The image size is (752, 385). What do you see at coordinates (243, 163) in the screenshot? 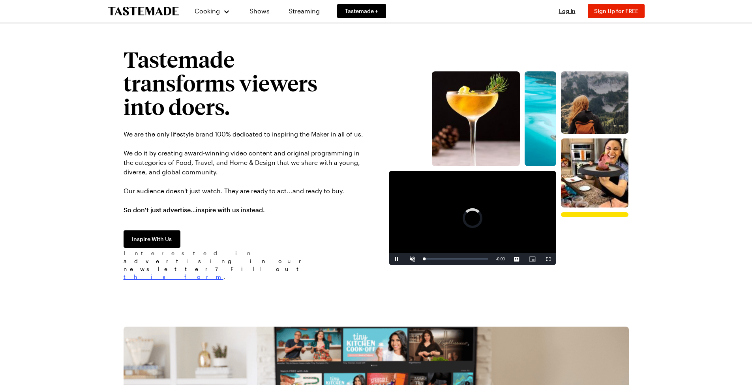
I see `p: We do it by creating award-winning video content and original programming in the categories of Fo...` at bounding box center [243, 163].